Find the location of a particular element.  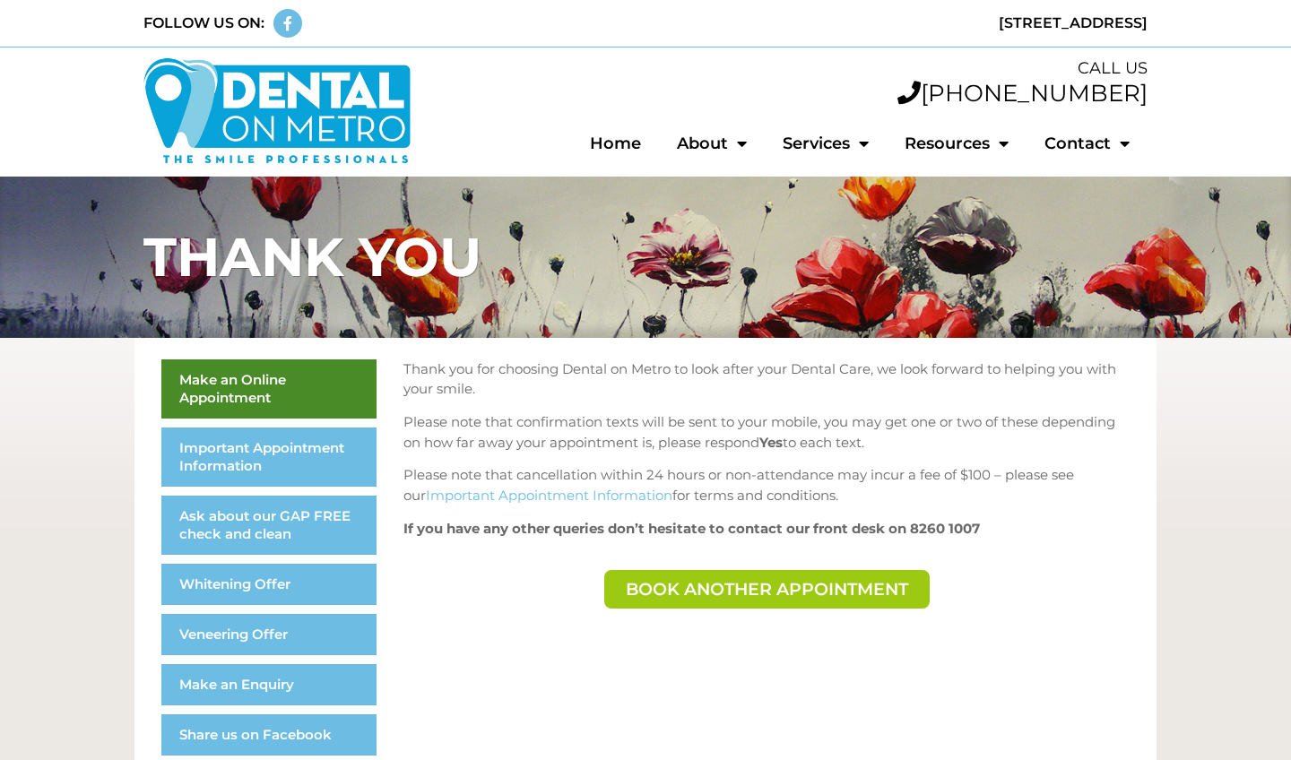

span: Book another appointment is located at coordinates (767, 589).